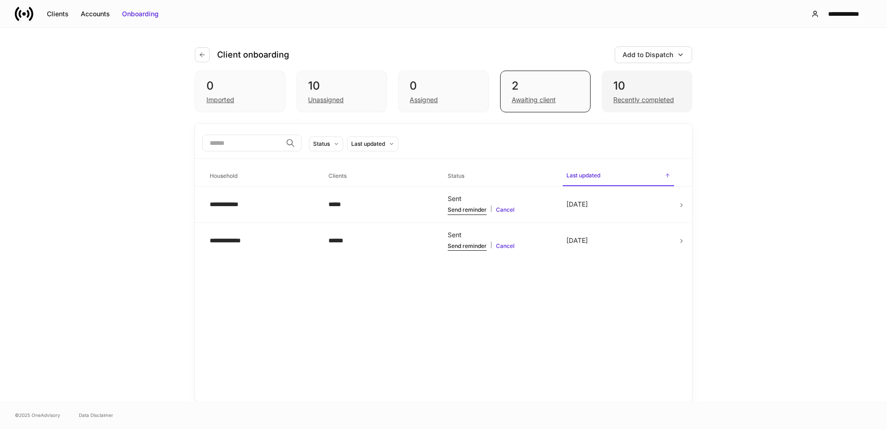 This screenshot has height=429, width=887. What do you see at coordinates (140, 14) in the screenshot?
I see `button: Onboarding` at bounding box center [140, 14].